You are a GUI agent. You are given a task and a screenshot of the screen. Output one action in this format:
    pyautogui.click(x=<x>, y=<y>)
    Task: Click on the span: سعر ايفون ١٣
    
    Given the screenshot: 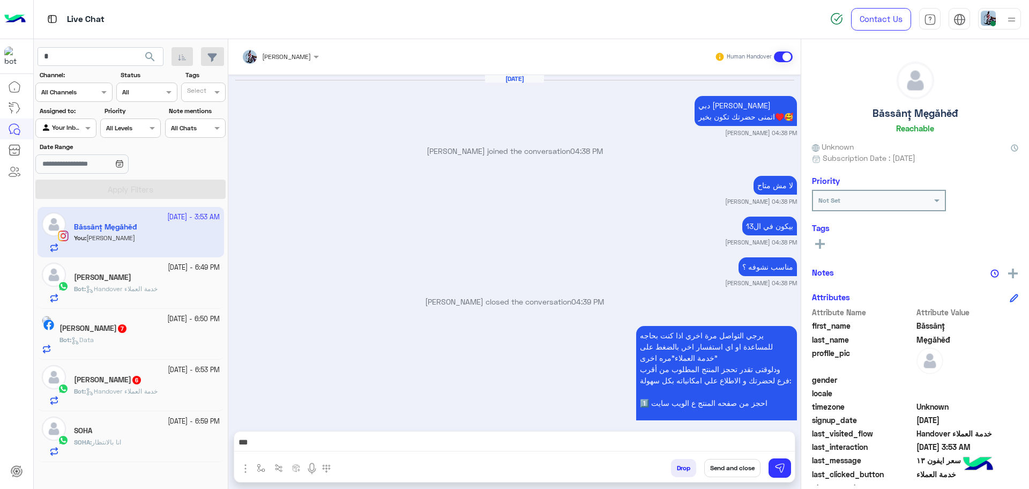 What is the action you would take?
    pyautogui.click(x=968, y=460)
    